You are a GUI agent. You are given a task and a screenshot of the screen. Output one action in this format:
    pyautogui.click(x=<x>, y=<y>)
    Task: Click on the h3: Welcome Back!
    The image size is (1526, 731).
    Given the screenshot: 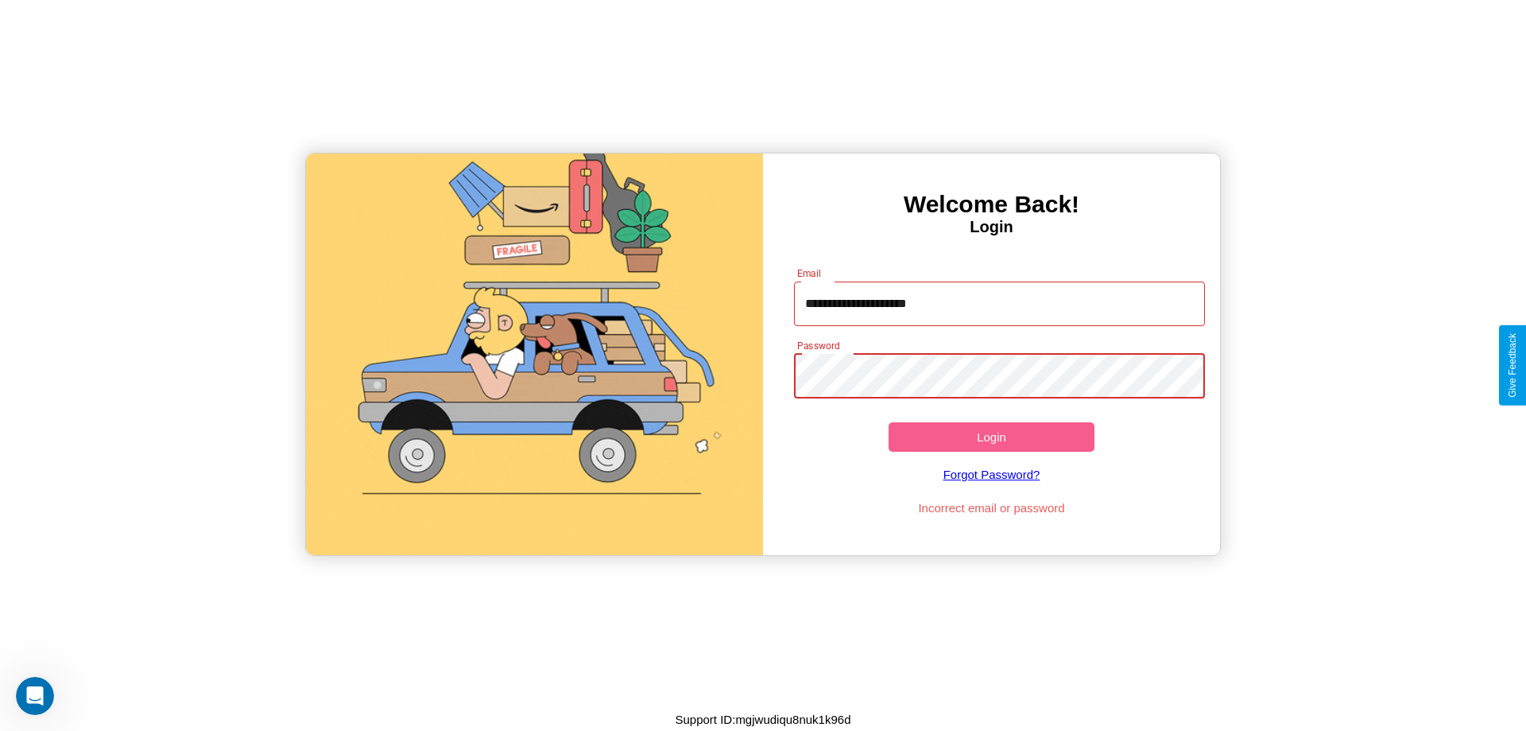 What is the action you would take?
    pyautogui.click(x=991, y=204)
    